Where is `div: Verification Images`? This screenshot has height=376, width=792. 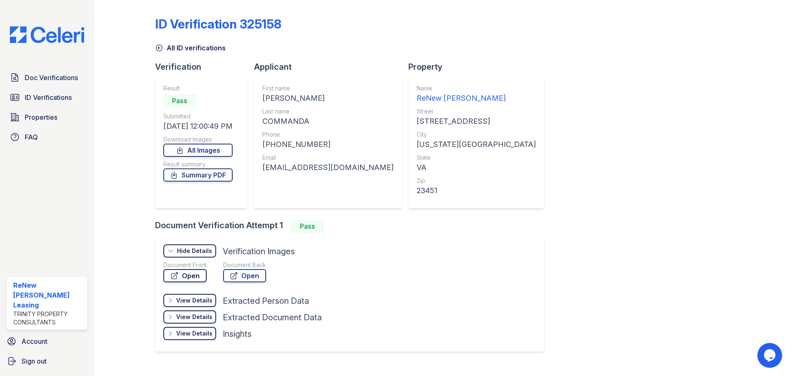
div: Verification Images is located at coordinates (259, 251).